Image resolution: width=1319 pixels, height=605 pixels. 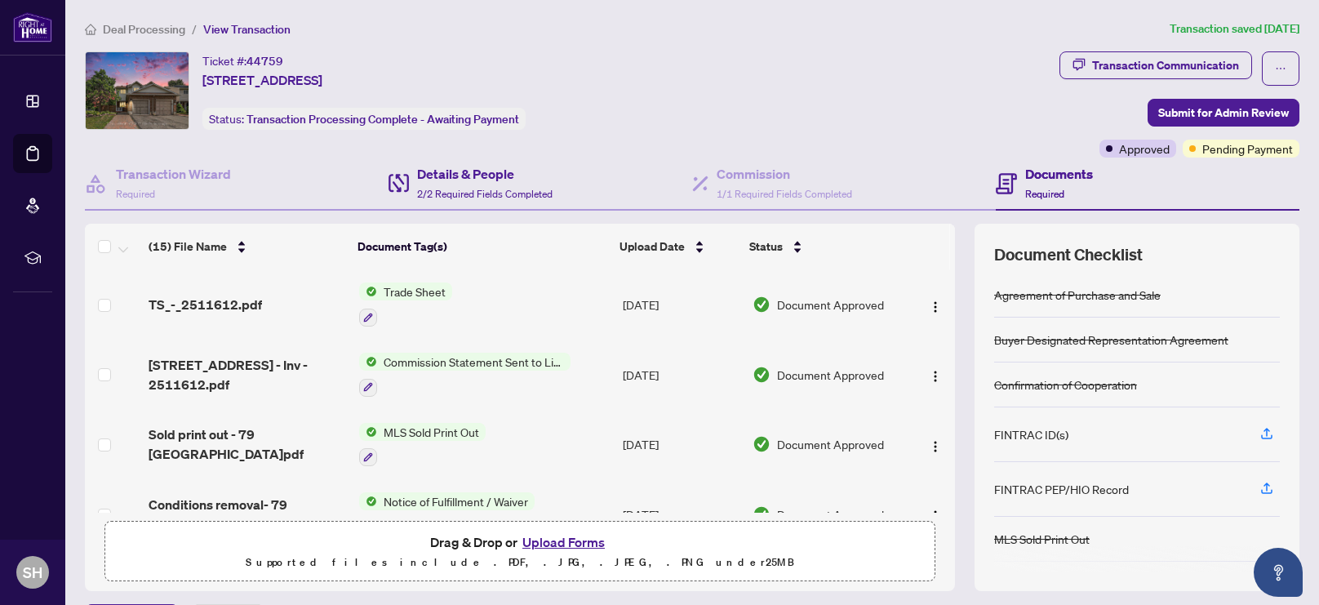 What do you see at coordinates (265, 61) in the screenshot?
I see `span: 44759` at bounding box center [265, 61].